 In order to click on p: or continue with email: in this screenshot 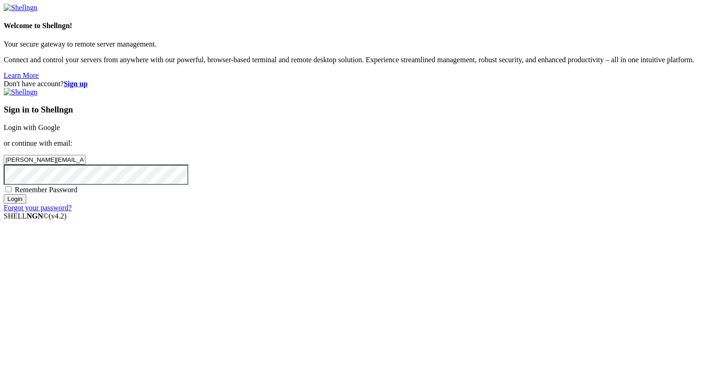, I will do `click(354, 143)`.